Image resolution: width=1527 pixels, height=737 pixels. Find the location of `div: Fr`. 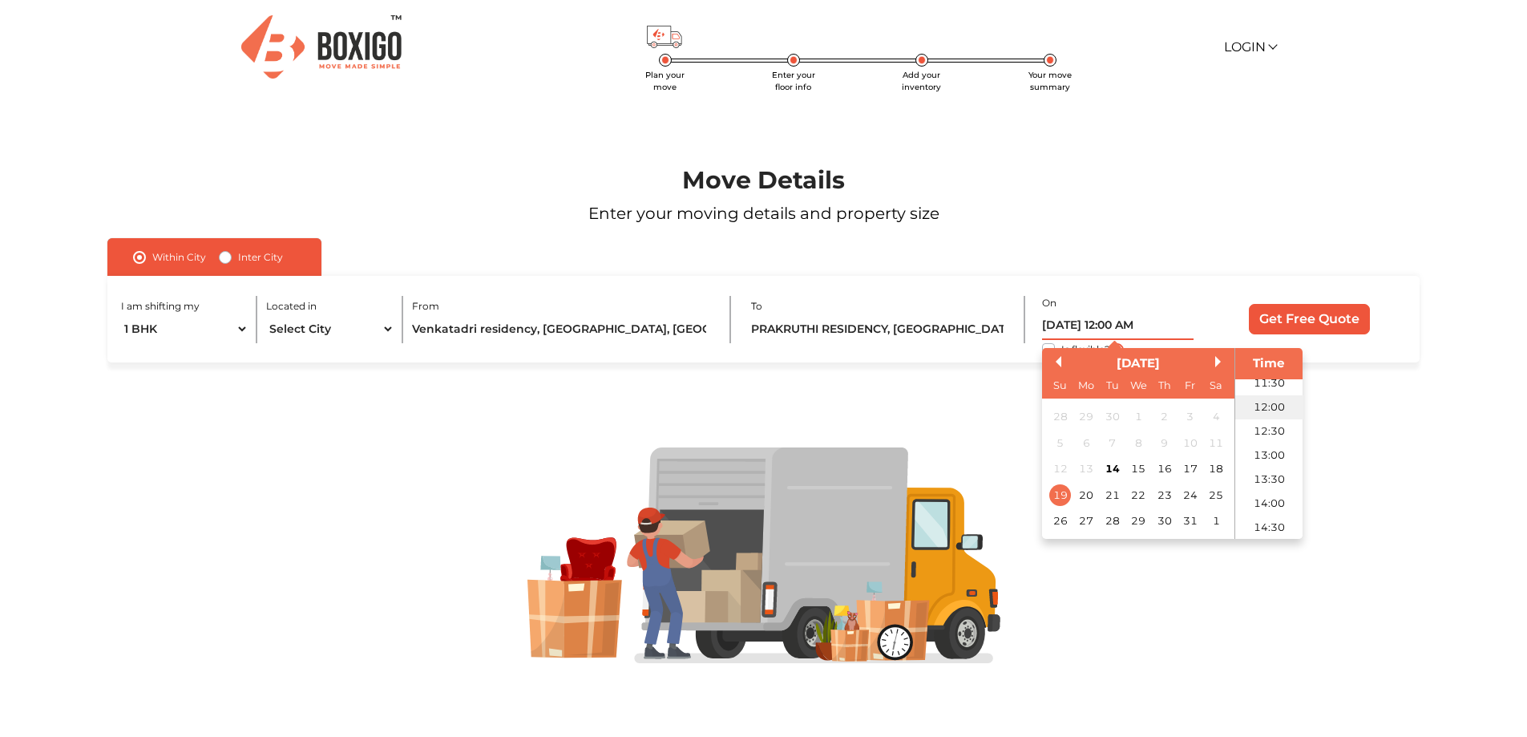

div: Fr is located at coordinates (1190, 385).